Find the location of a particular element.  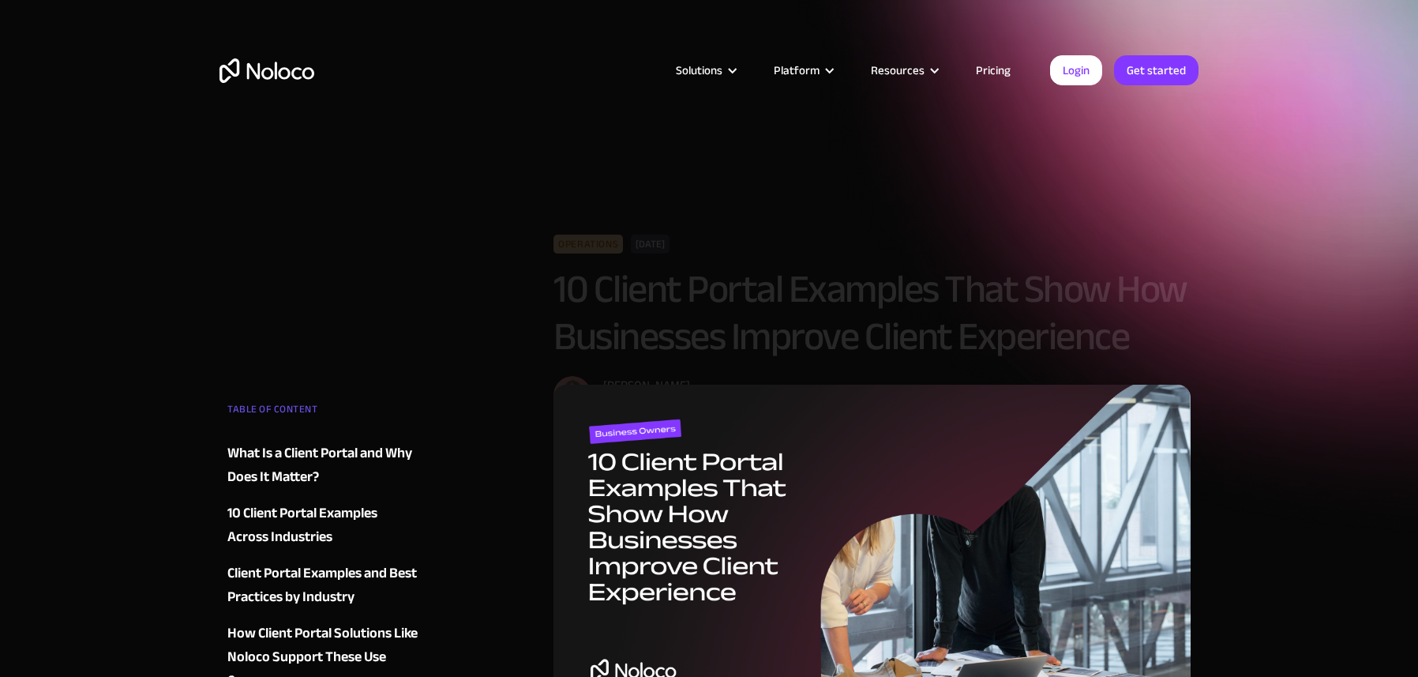

a: What Is a Client Portal and Why Does It Matter? is located at coordinates (323, 465).